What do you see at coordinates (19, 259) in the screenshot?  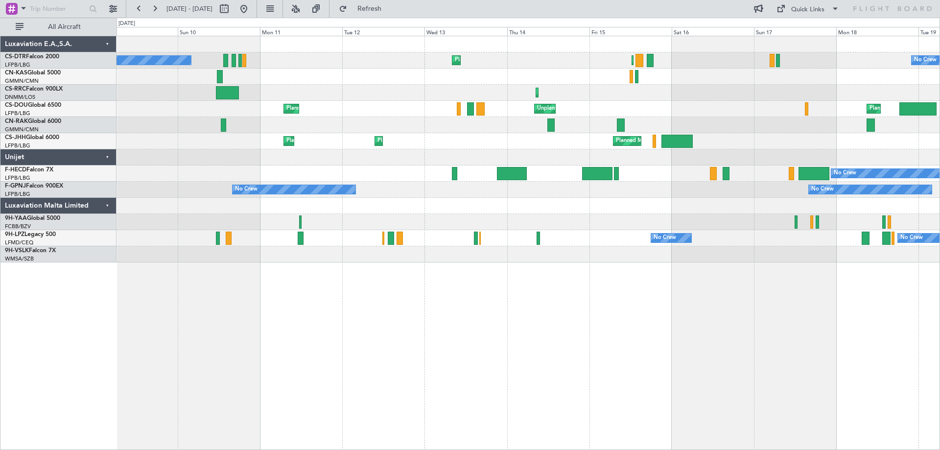 I see `a: WMSA/SZB` at bounding box center [19, 259].